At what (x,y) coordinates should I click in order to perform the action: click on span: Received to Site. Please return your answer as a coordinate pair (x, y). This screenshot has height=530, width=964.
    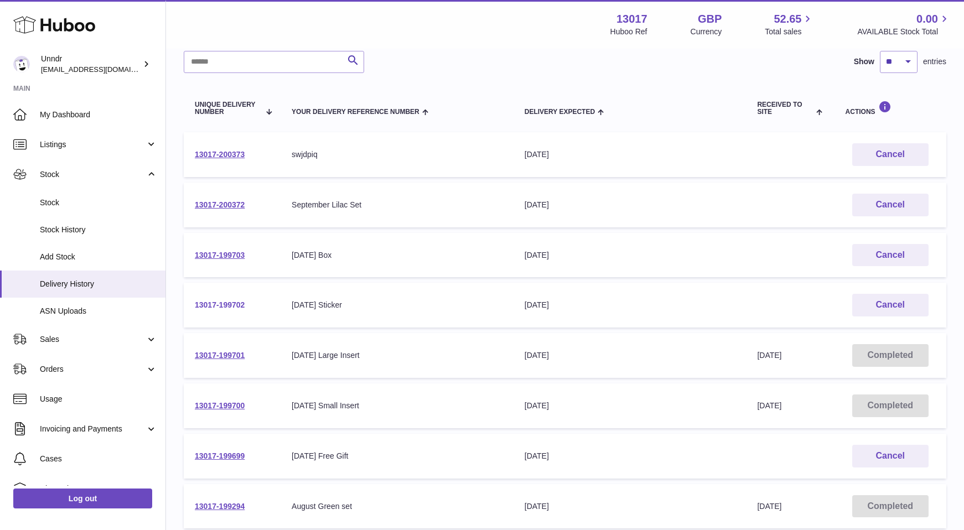
    Looking at the image, I should click on (785, 108).